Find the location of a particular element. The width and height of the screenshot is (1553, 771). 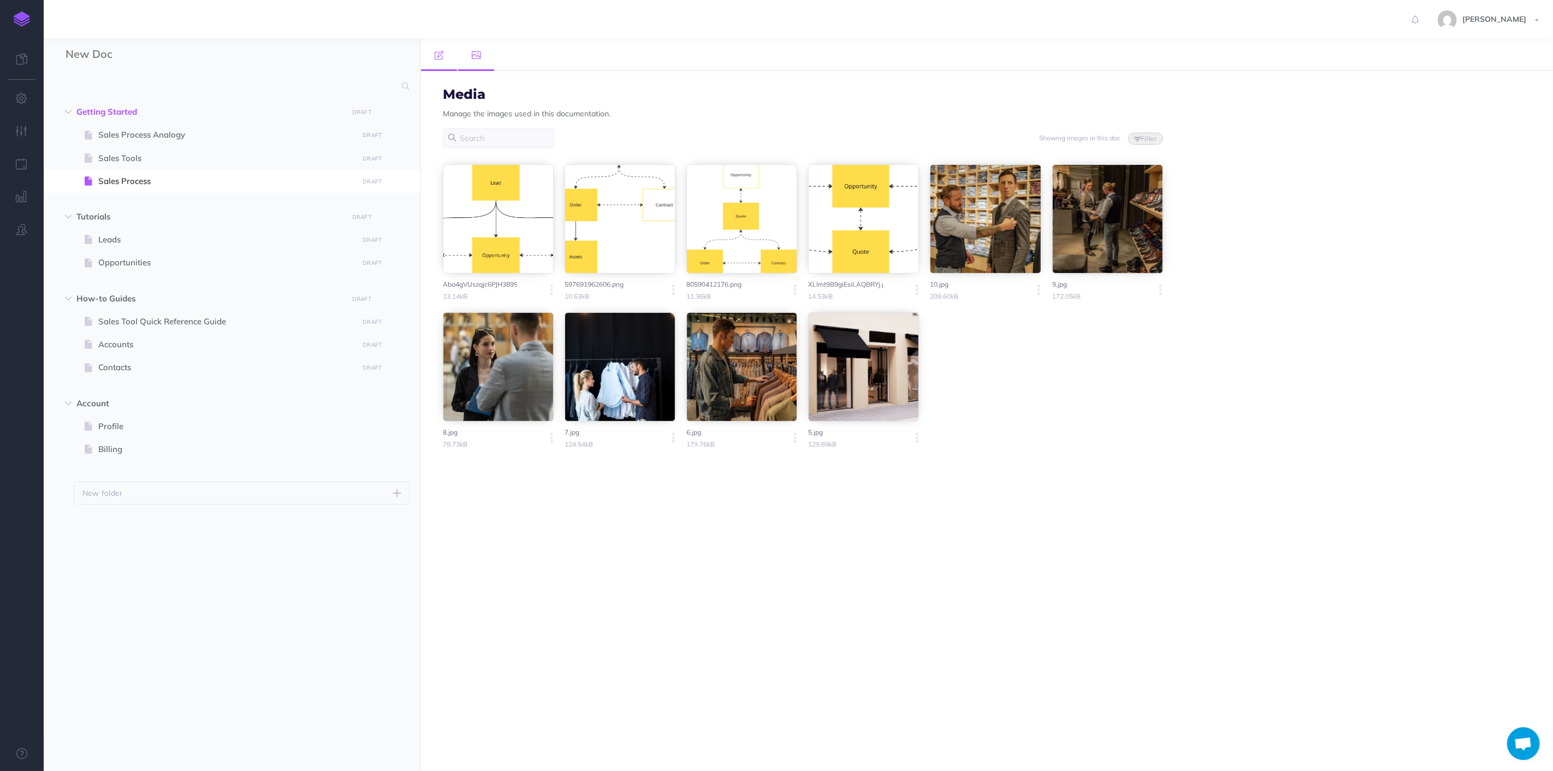

span: How-to Guides is located at coordinates (209, 299).